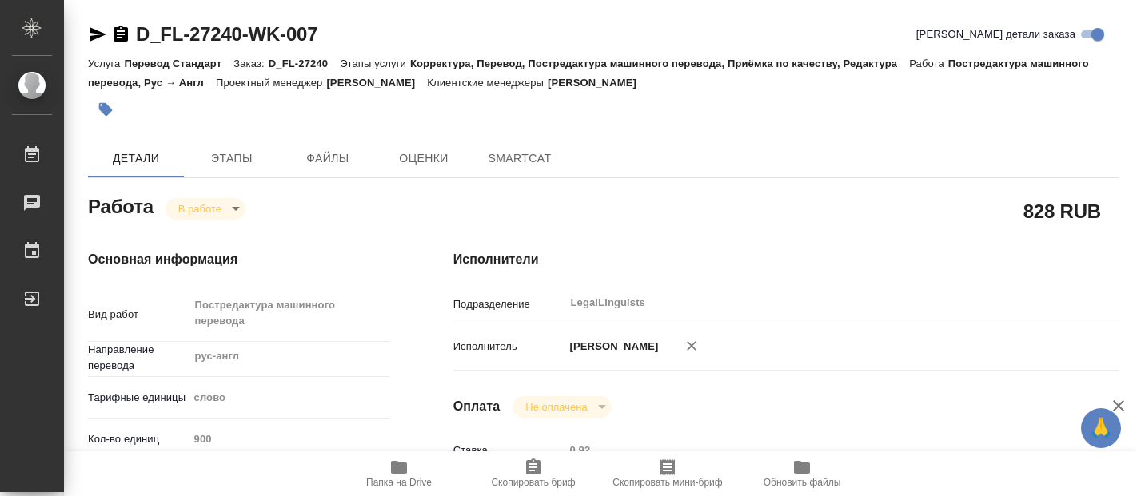  I want to click on h4: Исполнители, so click(786, 260).